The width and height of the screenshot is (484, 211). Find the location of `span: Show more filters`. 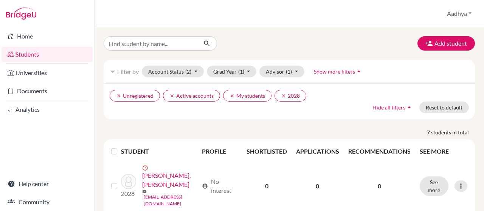

span: Show more filters is located at coordinates (334, 71).